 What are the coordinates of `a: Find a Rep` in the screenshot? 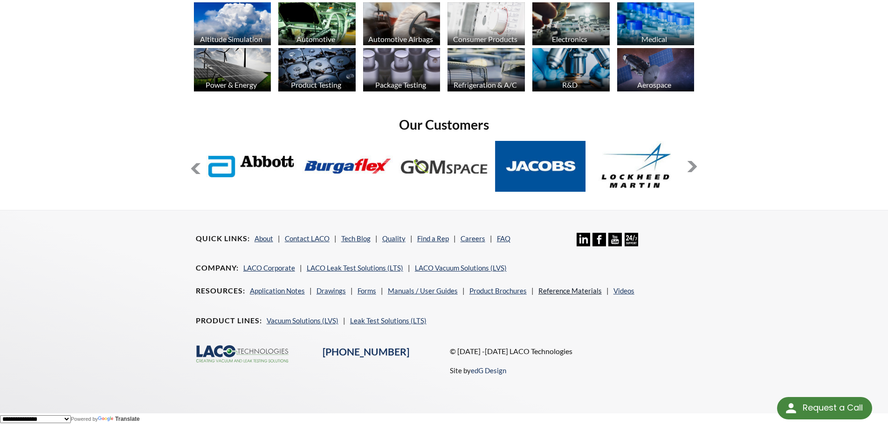 It's located at (433, 238).